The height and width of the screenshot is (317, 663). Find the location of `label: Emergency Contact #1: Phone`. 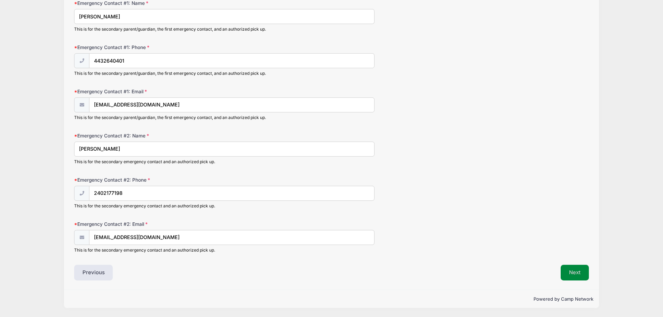

label: Emergency Contact #1: Phone is located at coordinates (160, 47).